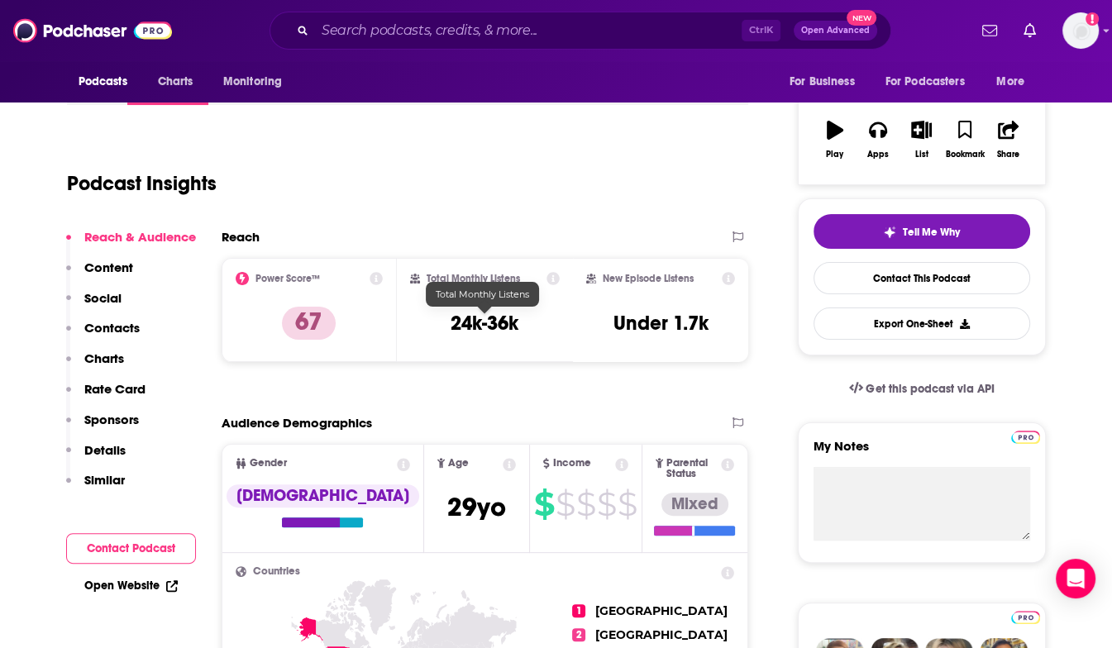 This screenshot has width=1112, height=648. Describe the element at coordinates (922, 452) in the screenshot. I see `label: My Notes` at that location.